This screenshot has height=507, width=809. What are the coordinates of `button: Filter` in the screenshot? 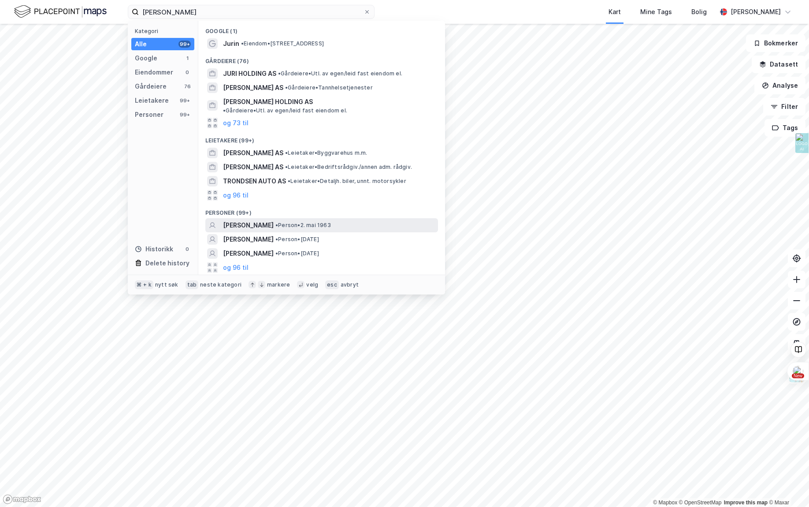 It's located at (785, 107).